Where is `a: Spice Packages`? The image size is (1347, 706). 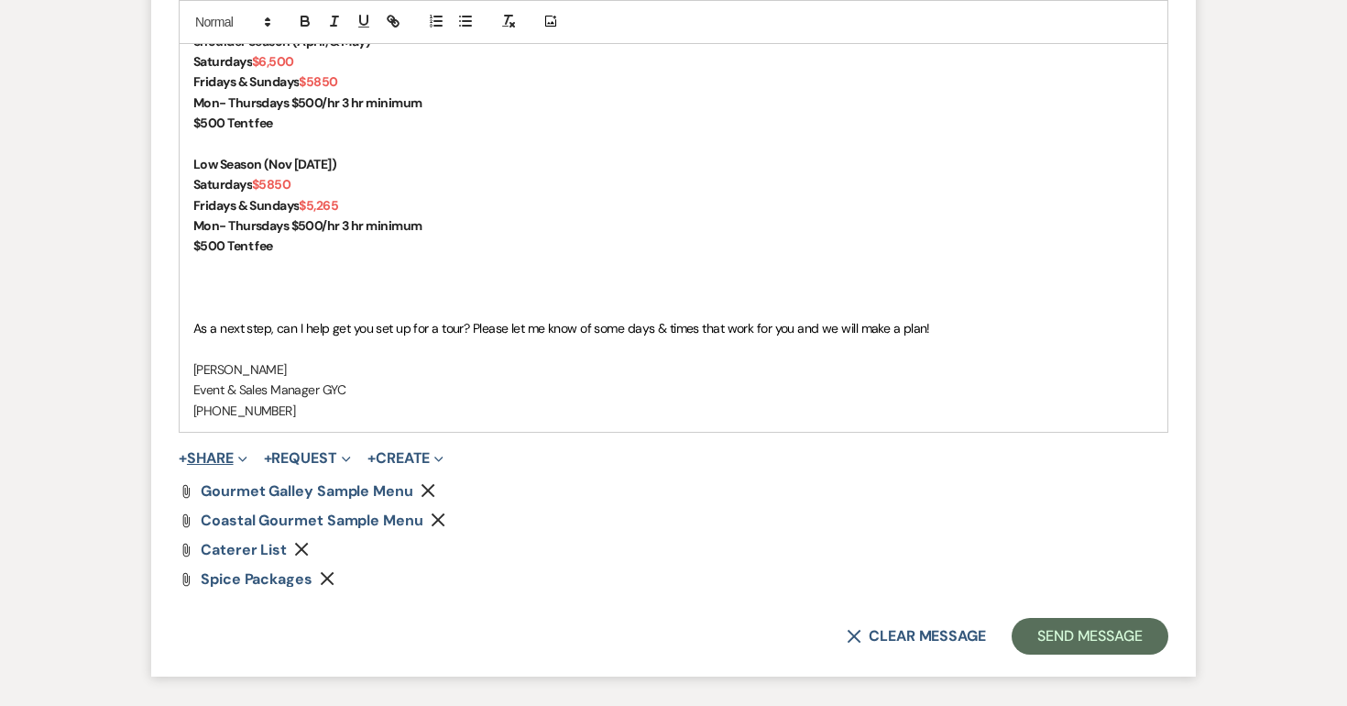 a: Spice Packages is located at coordinates (257, 579).